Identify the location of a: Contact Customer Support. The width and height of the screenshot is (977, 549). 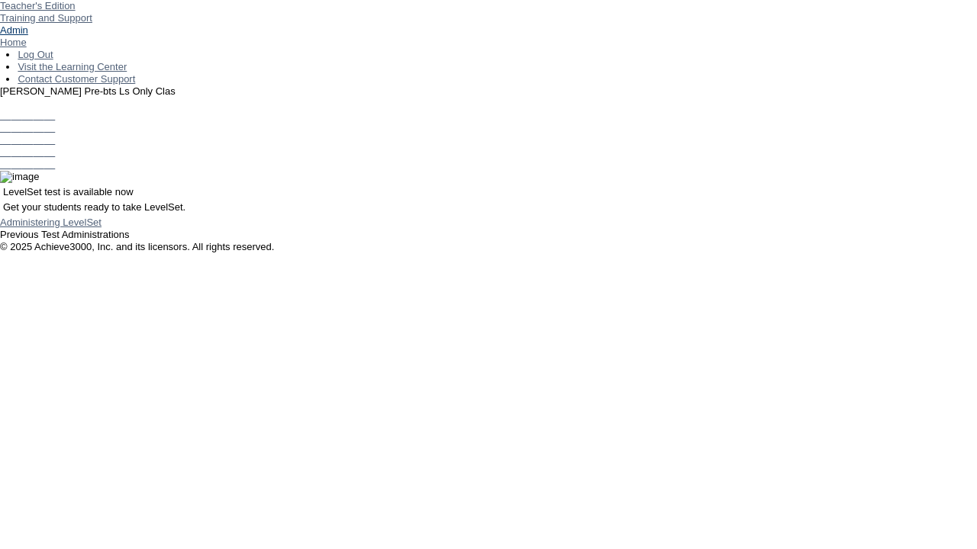
(76, 79).